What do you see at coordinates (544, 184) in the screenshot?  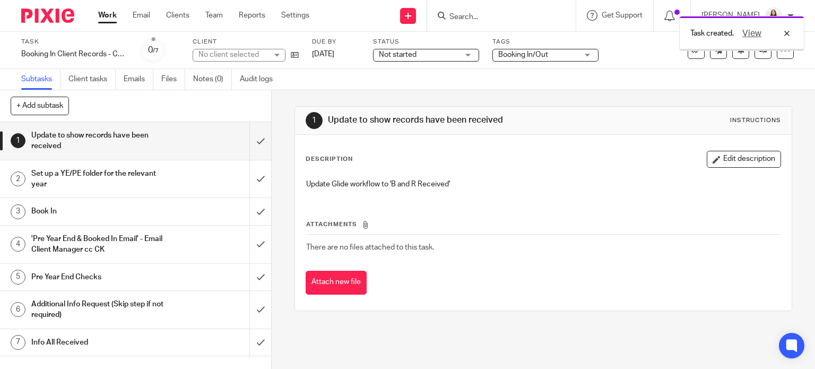 I see `p: Update Glide workflow to 'B and R Received'` at bounding box center [544, 184].